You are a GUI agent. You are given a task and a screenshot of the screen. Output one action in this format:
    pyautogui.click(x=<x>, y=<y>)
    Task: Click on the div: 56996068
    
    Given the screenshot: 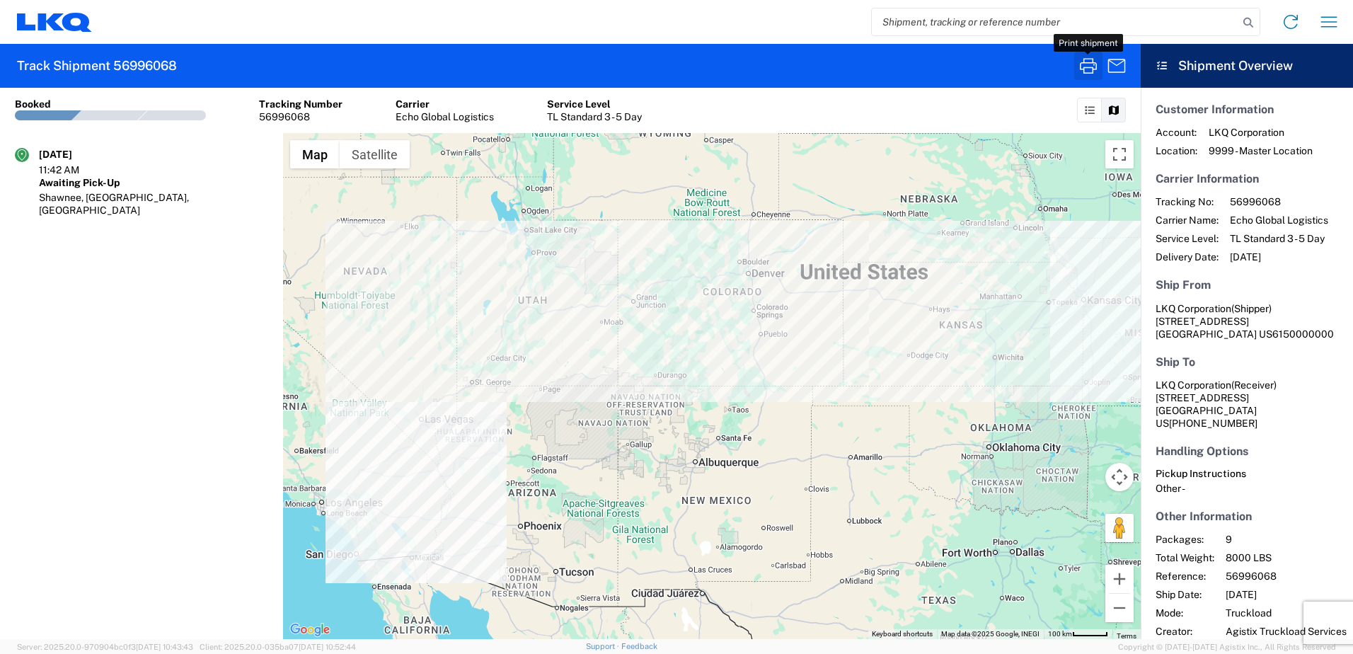 What is the action you would take?
    pyautogui.click(x=301, y=117)
    